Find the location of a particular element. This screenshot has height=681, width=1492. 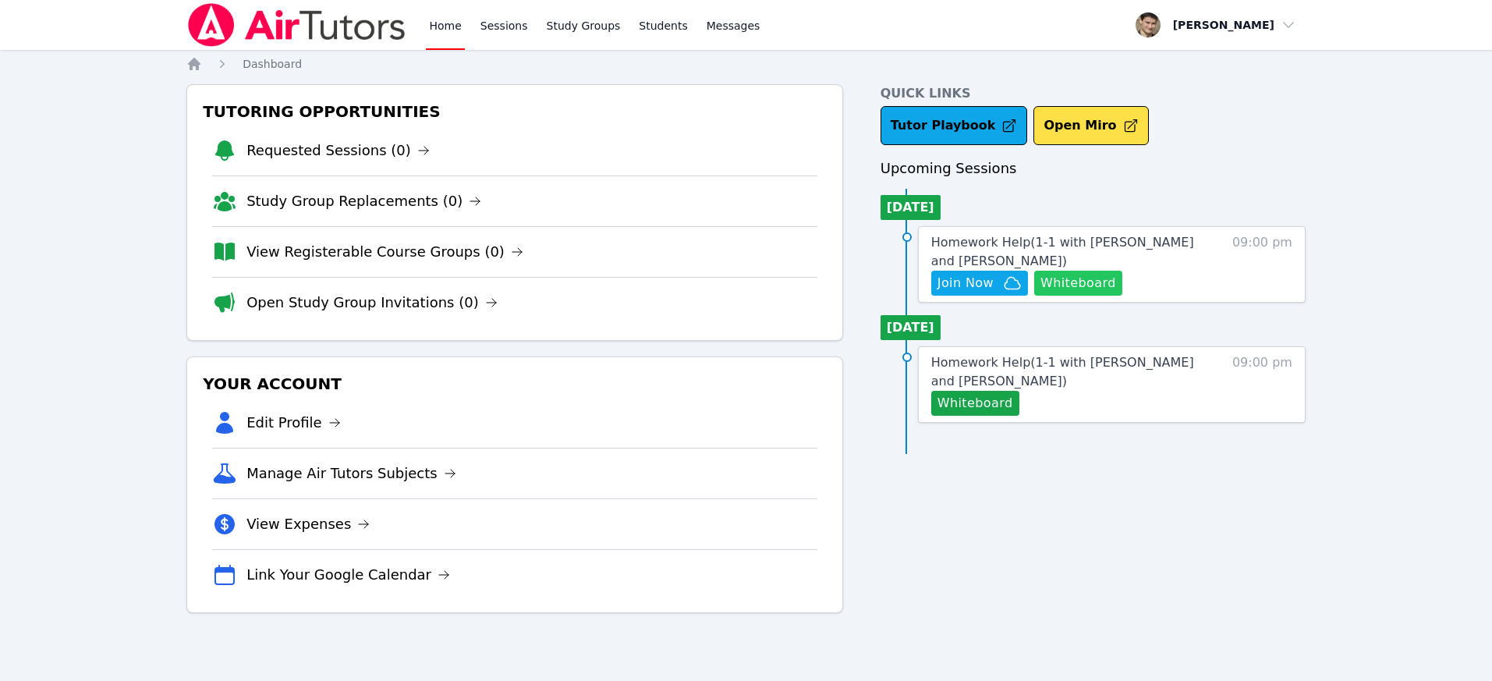

span: Dashboard is located at coordinates (272, 64).